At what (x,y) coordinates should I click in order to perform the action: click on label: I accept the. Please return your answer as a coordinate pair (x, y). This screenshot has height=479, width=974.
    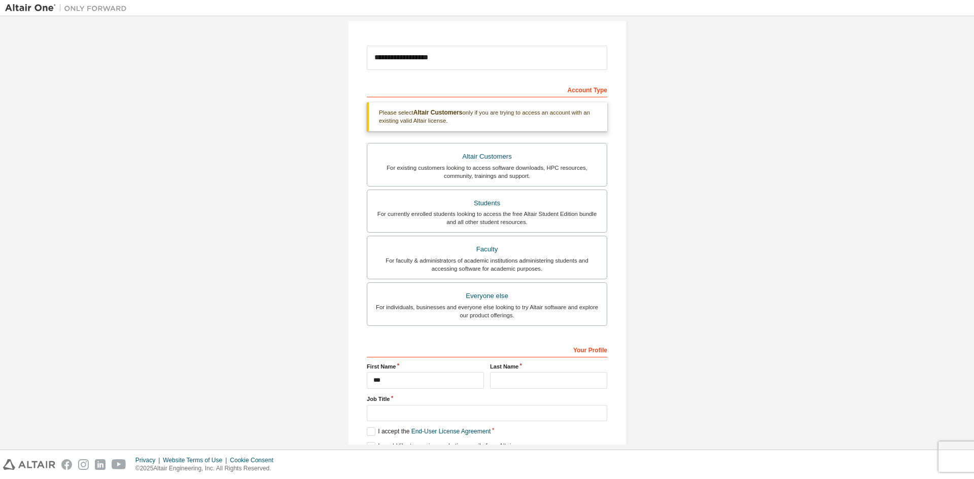
    Looking at the image, I should click on (429, 432).